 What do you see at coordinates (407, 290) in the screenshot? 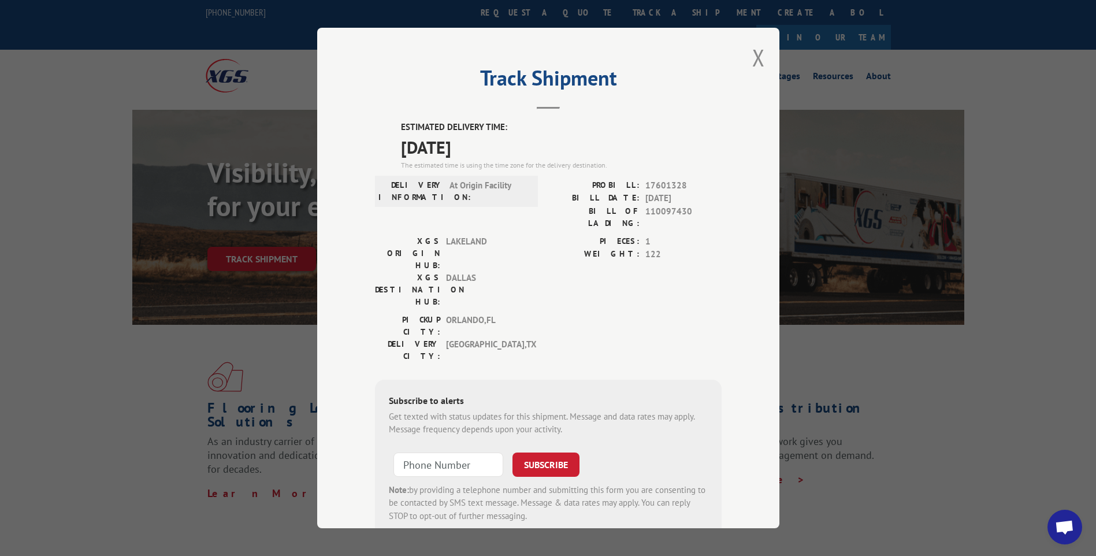
I see `label: XGS DESTINATION HUB:` at bounding box center [407, 290].